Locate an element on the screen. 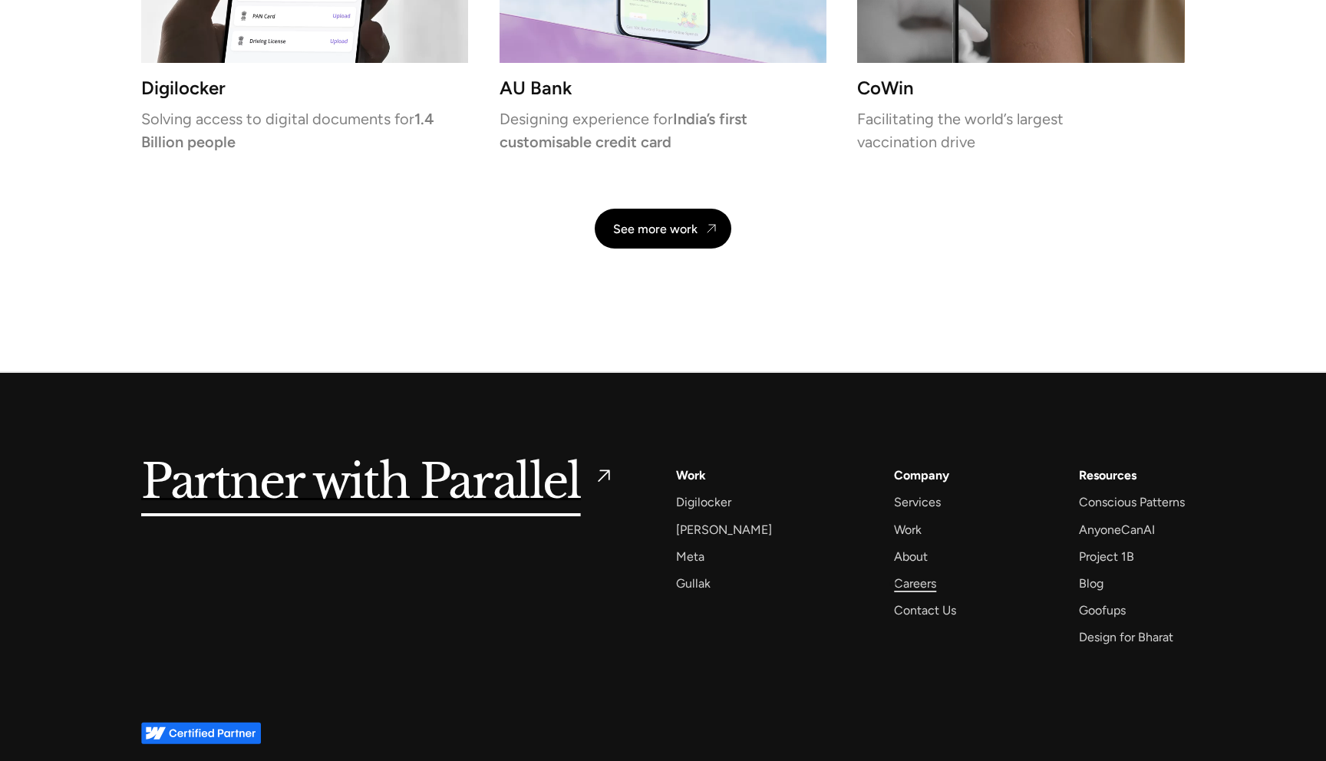  h3: AU Bank is located at coordinates (663, 87).